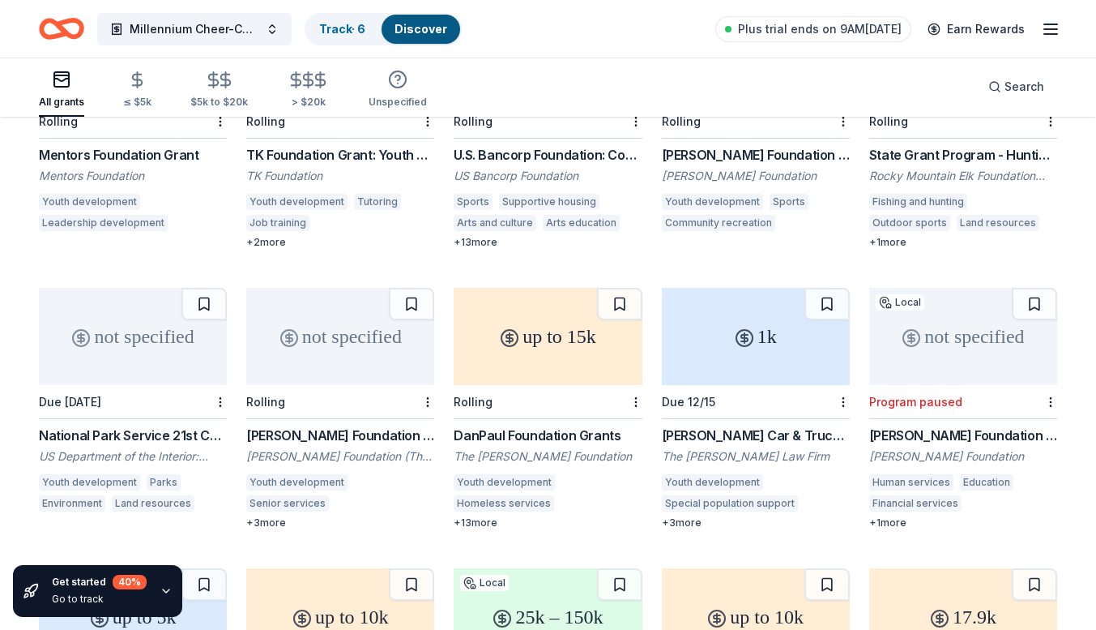 This screenshot has height=630, width=1096. Describe the element at coordinates (133, 122) in the screenshot. I see `a: not specifiedRollingMentors Foundation GrantMentors FoundationYouth developmentLeadership develop...` at that location.